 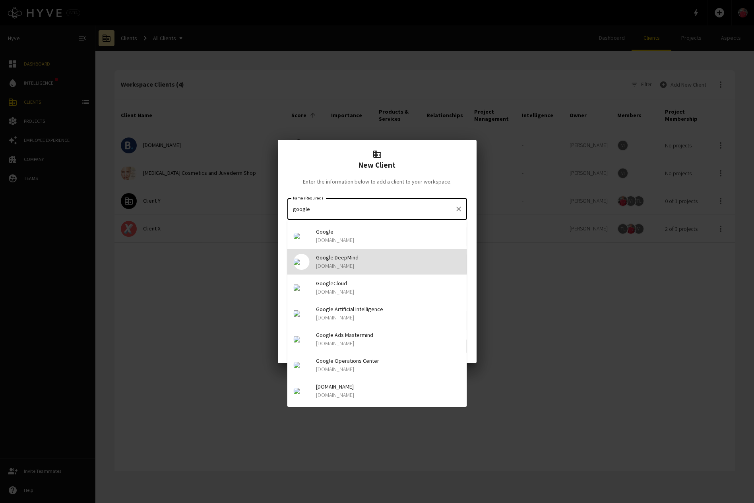 I want to click on span: Google Operations Center, so click(x=388, y=361).